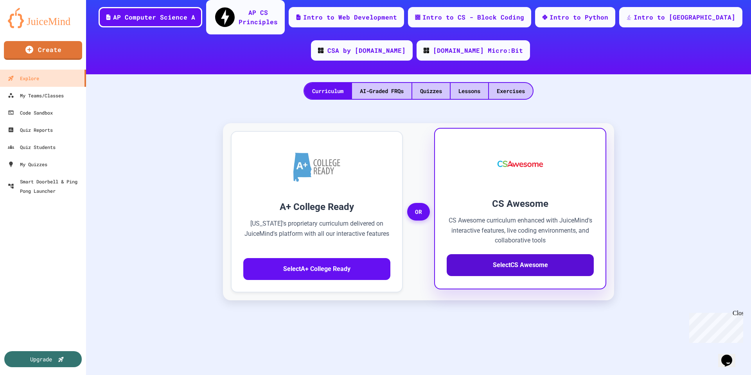 The width and height of the screenshot is (751, 375). What do you see at coordinates (419, 212) in the screenshot?
I see `span: OR` at bounding box center [419, 212].